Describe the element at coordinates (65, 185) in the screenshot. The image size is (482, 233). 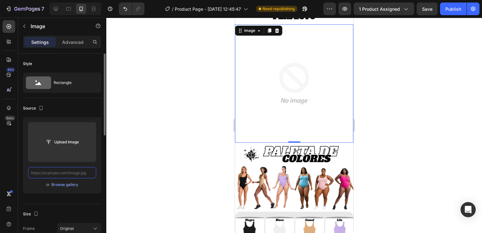
I see `button: Browse gallery` at that location.